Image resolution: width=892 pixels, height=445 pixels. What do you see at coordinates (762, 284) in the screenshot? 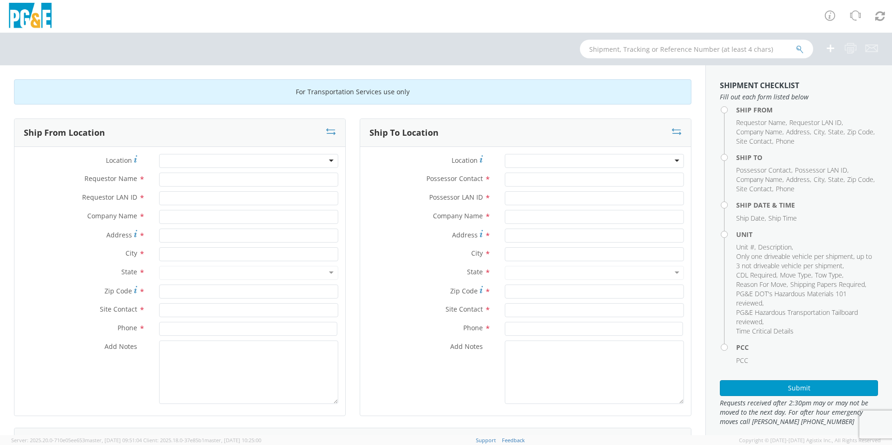
I see `span: Reason For Move` at bounding box center [762, 284].